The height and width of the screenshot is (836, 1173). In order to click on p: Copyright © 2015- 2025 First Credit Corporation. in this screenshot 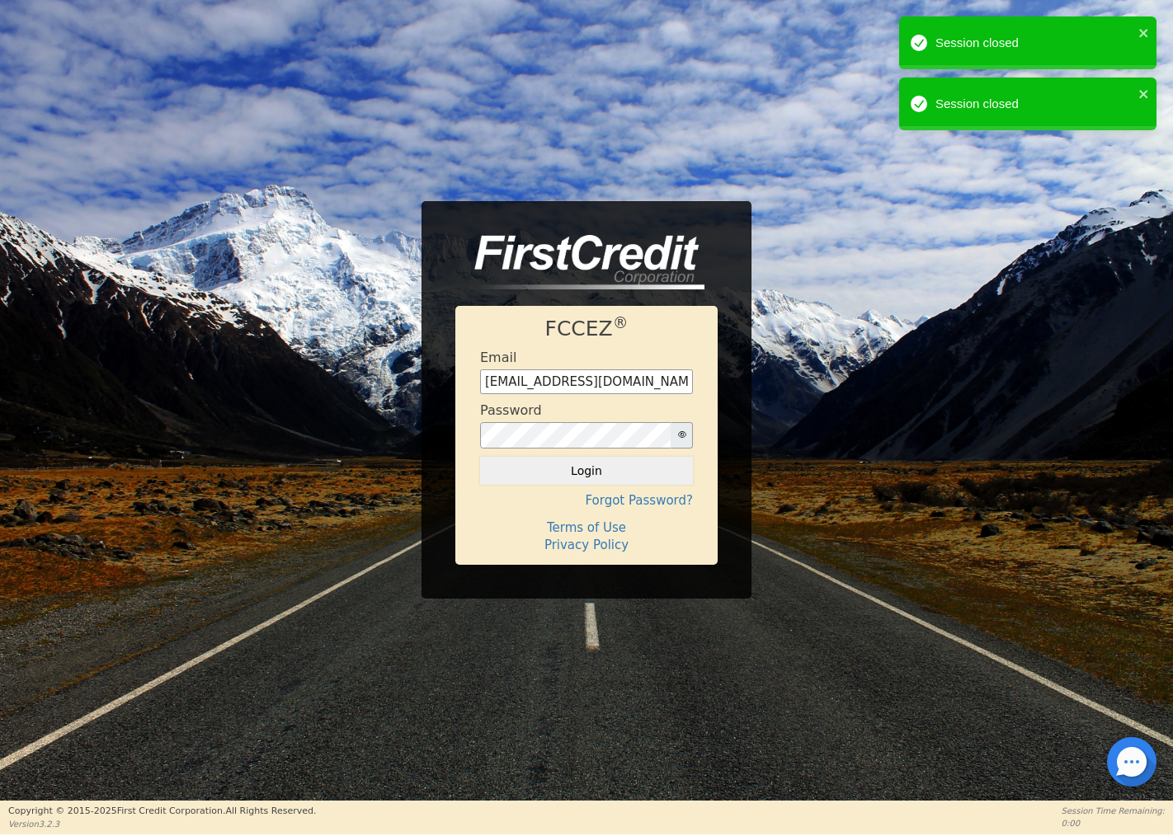, I will do `click(162, 811)`.